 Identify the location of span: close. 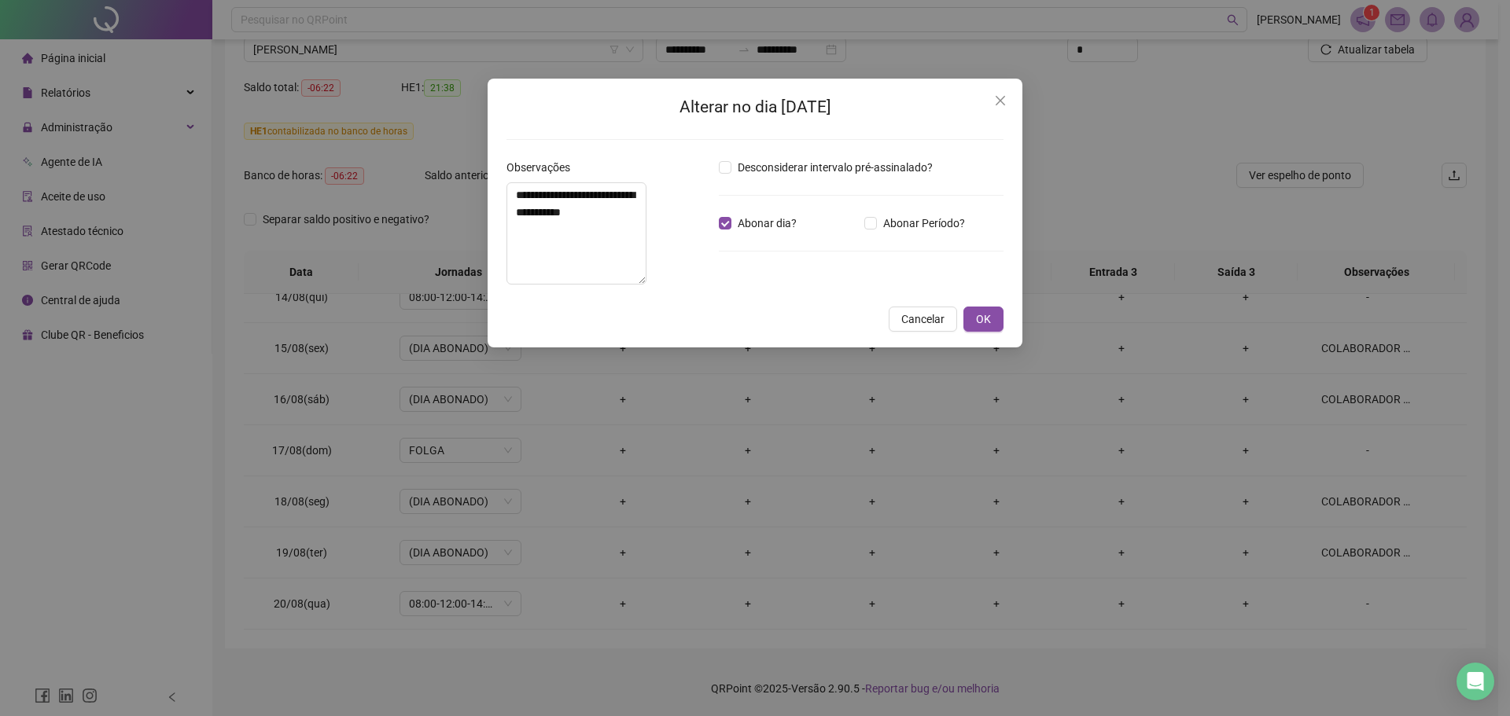
(1000, 101).